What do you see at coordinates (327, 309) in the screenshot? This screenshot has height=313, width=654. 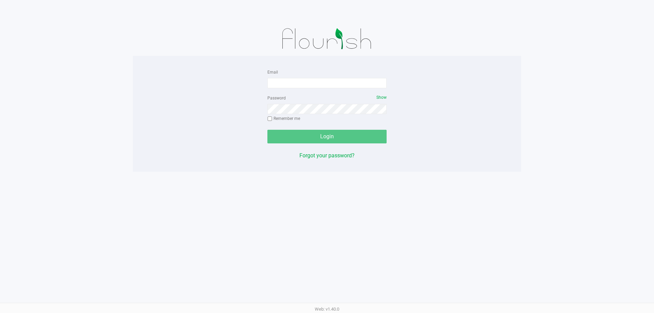 I see `span: Web: v1.40.0` at bounding box center [327, 309].